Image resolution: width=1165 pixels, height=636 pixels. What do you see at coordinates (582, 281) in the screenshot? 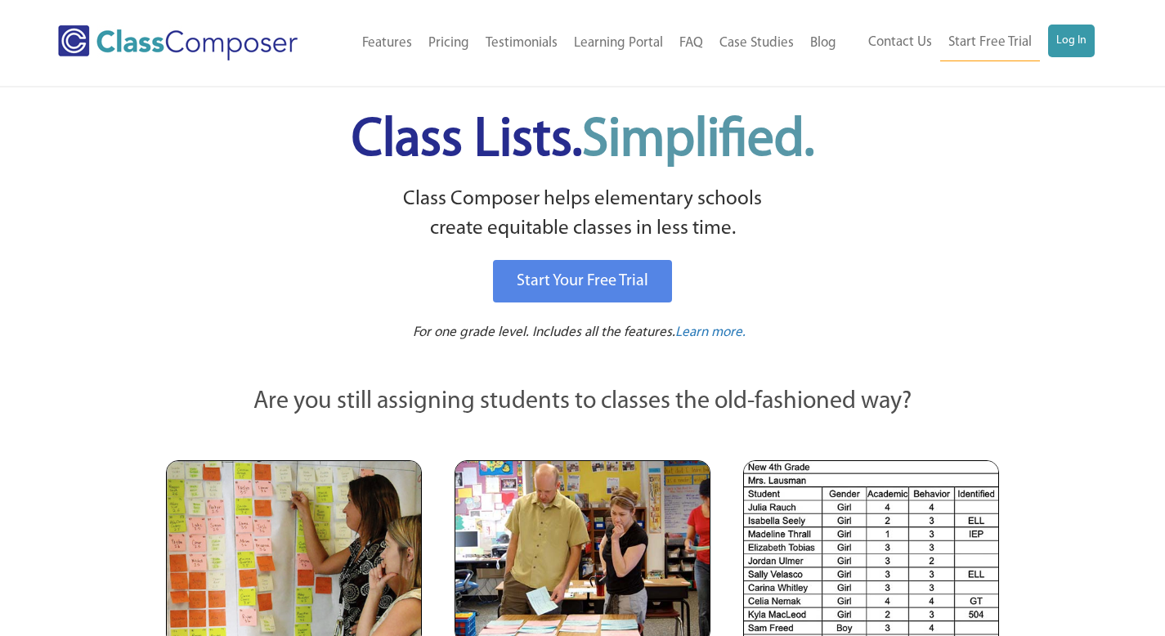
I see `a: Start Your Free Trial` at bounding box center [582, 281].